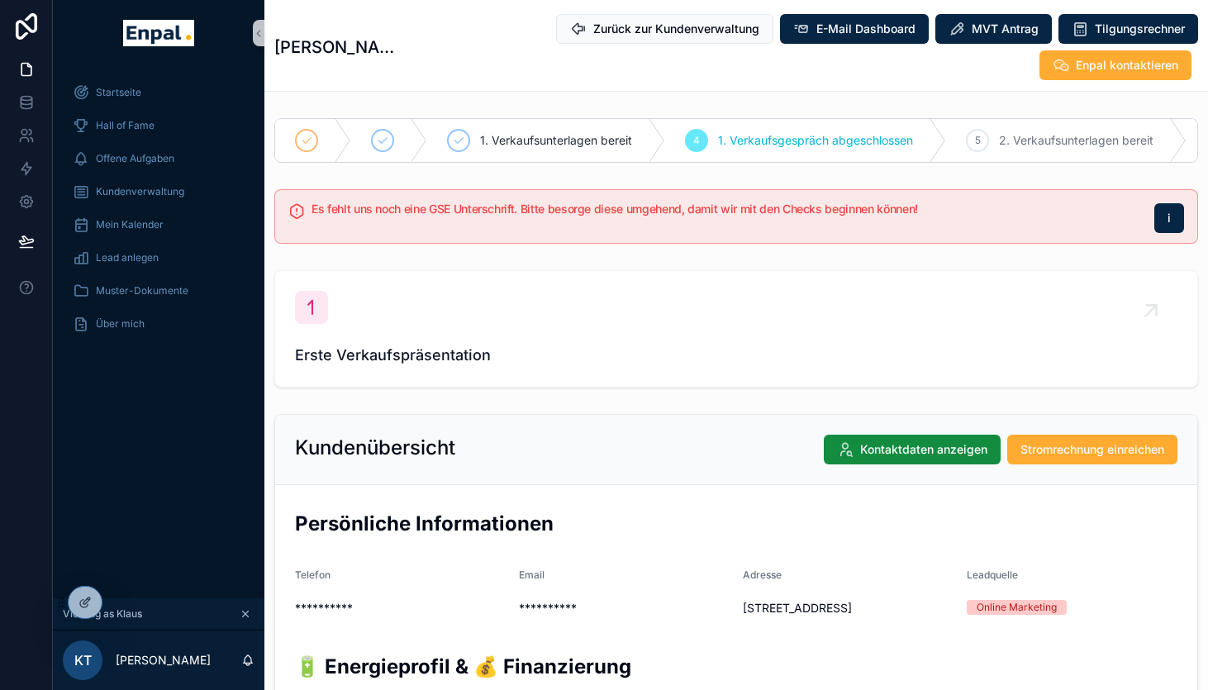 This screenshot has height=690, width=1208. What do you see at coordinates (1127, 65) in the screenshot?
I see `span: Enpal kontaktieren` at bounding box center [1127, 65].